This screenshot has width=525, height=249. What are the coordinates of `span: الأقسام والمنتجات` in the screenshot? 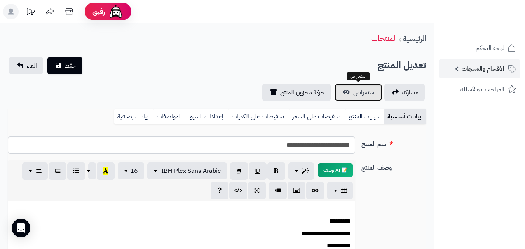 It's located at (483, 69).